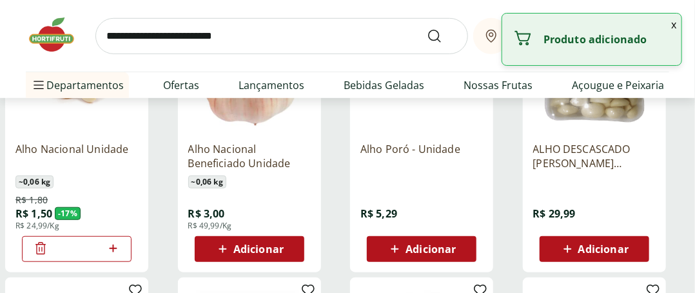  Describe the element at coordinates (271, 85) in the screenshot. I see `a: Lançamentos` at that location.